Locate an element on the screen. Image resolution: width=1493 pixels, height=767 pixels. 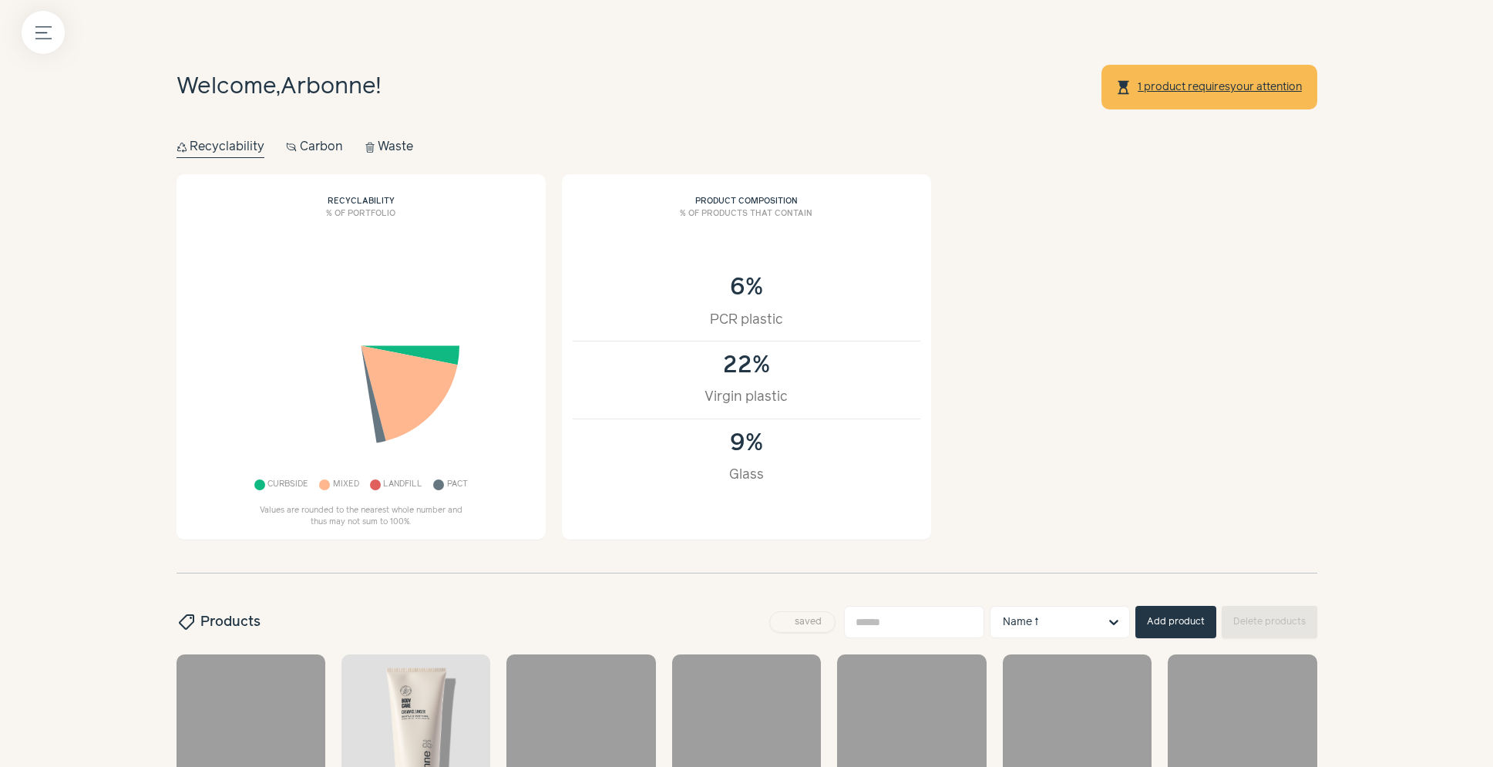
button: Waste is located at coordinates (389, 147).